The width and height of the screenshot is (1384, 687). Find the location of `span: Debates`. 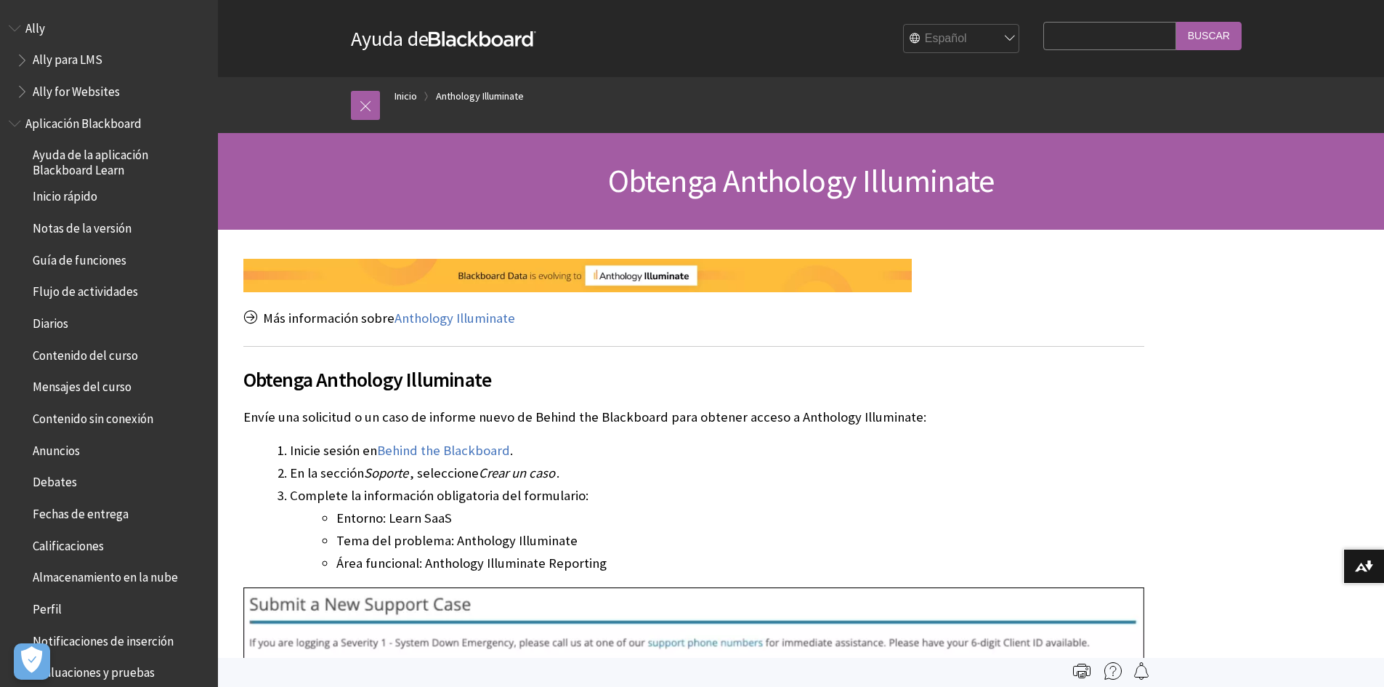

span: Debates is located at coordinates (54, 479).